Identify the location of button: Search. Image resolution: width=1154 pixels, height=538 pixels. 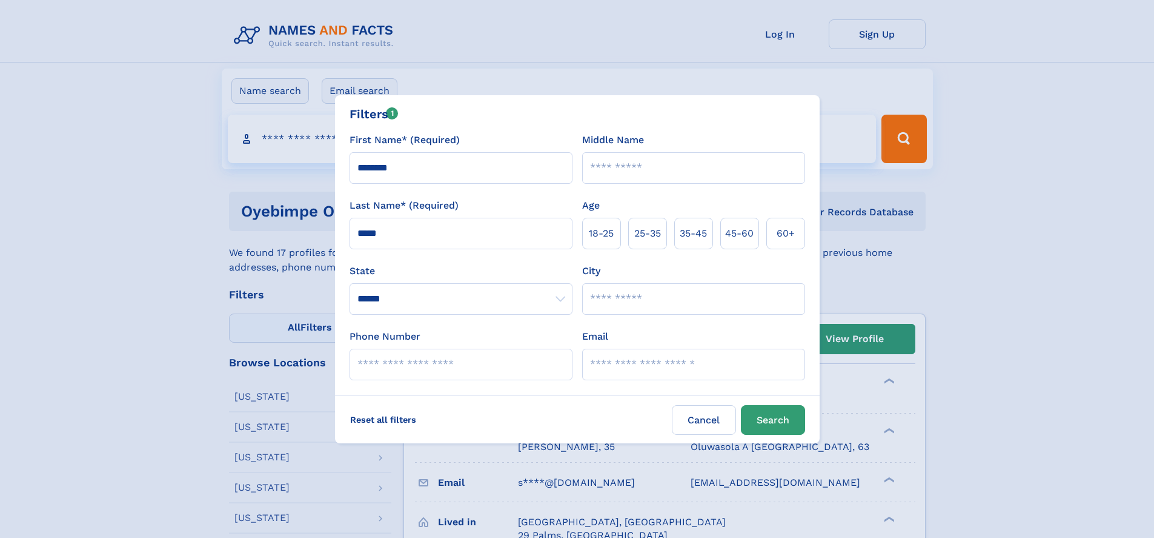
(773, 419).